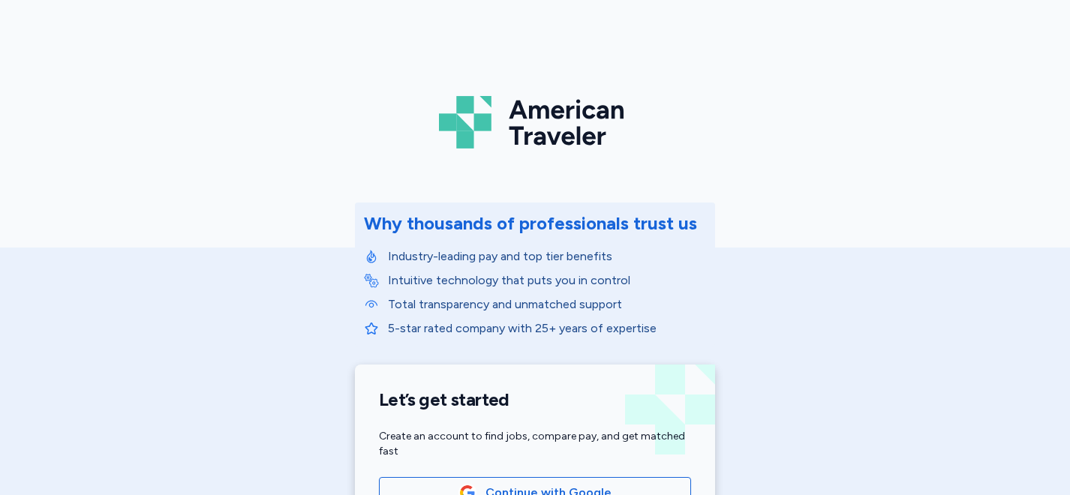  I want to click on img: Logo, so click(535, 122).